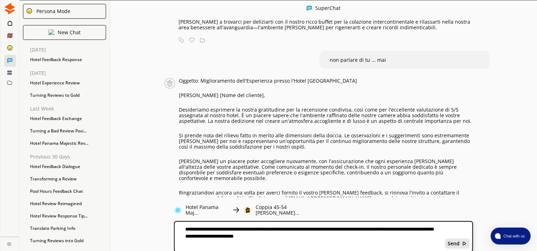 The width and height of the screenshot is (537, 251). Describe the element at coordinates (68, 229) in the screenshot. I see `div: Translate Parking Info` at that location.